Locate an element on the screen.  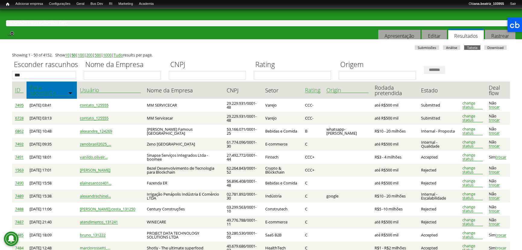
a: Usuário is located at coordinates (110, 90).